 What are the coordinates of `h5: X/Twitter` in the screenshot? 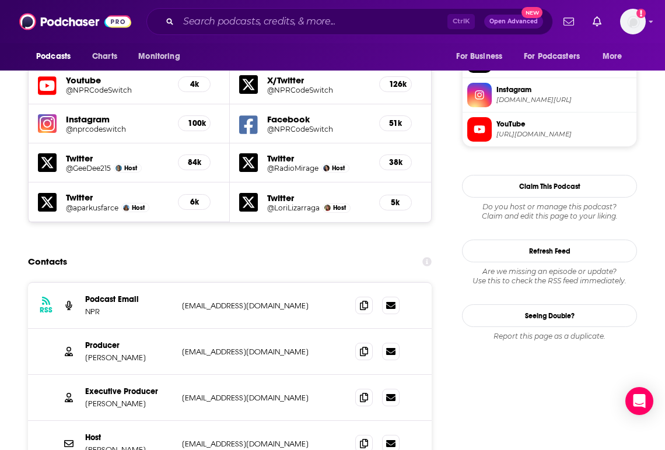 It's located at (319, 80).